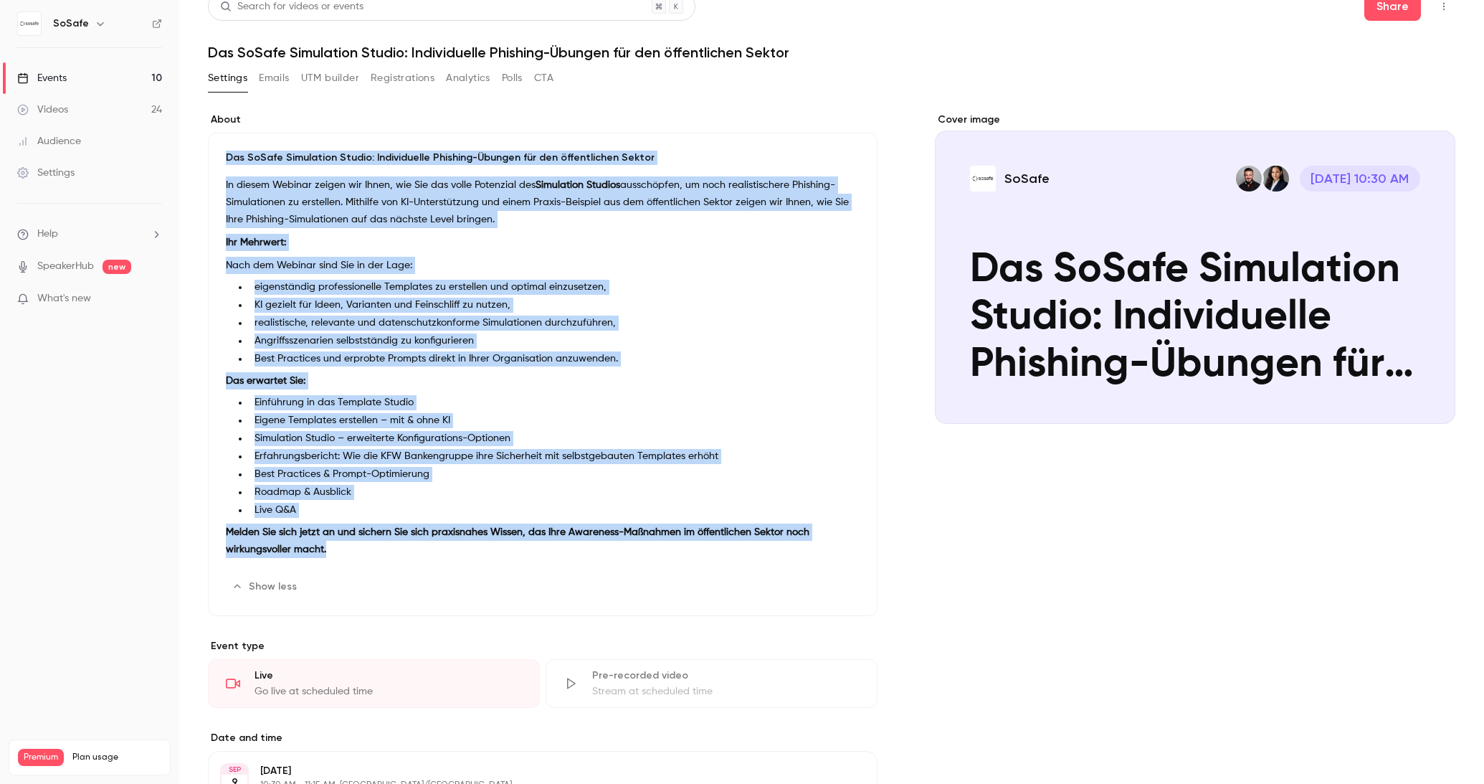  What do you see at coordinates (1195, 268) in the screenshot?
I see `section: Cover image` at bounding box center [1195, 268].